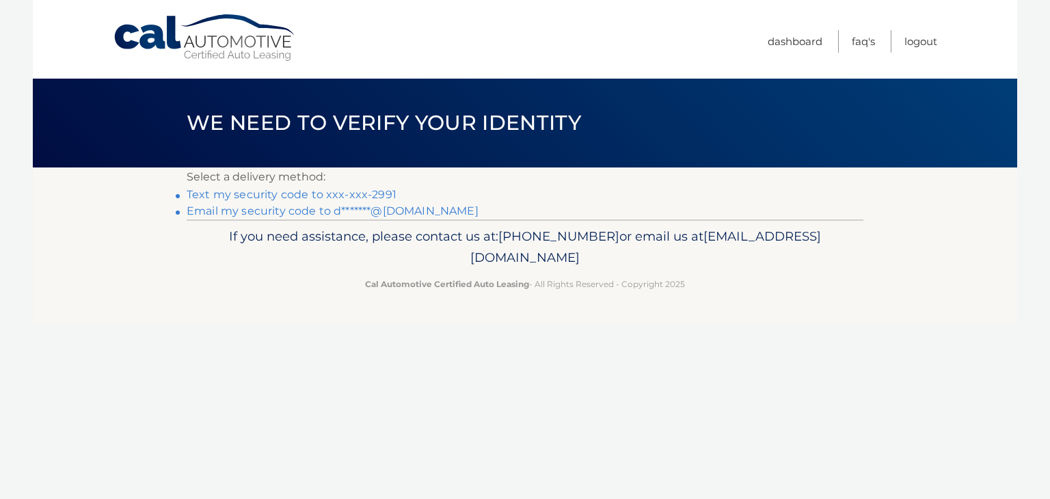  I want to click on strong: Cal Automotive Certified Auto Leasing, so click(447, 284).